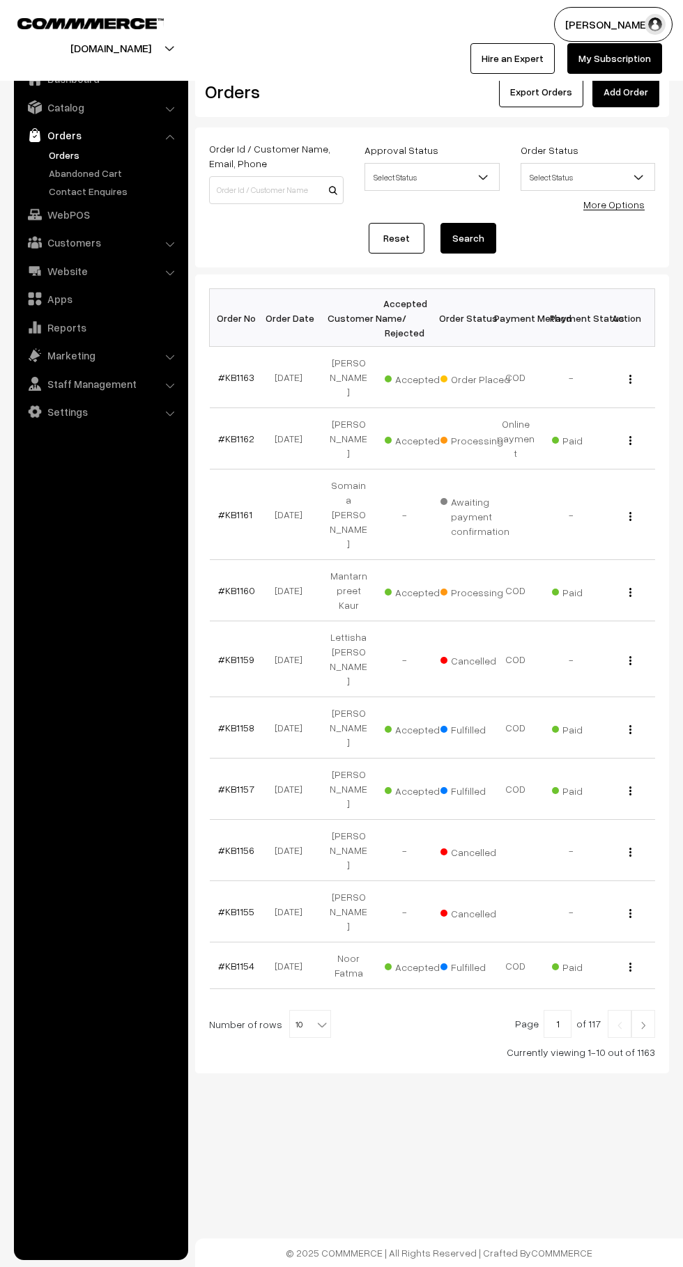 Image resolution: width=683 pixels, height=1267 pixels. I want to click on label: Approval Status, so click(401, 150).